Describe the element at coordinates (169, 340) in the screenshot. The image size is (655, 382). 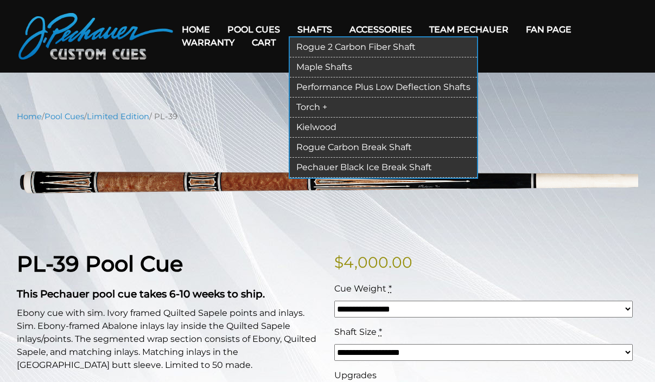
I see `p: Ebony cue with sim. Ivory framed Quilted Sapele points and inlays. Sim. Ebony-framed Abalone inla...` at that location.